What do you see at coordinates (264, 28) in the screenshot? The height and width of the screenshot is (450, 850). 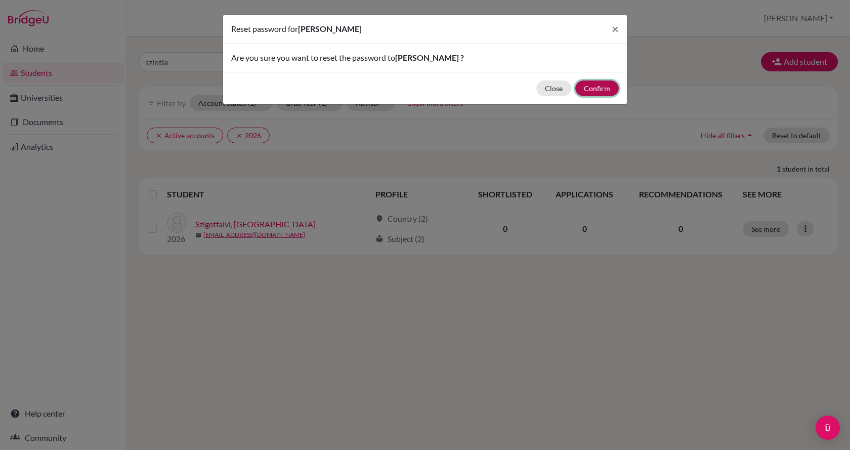 I see `span: Reset password for` at bounding box center [264, 28].